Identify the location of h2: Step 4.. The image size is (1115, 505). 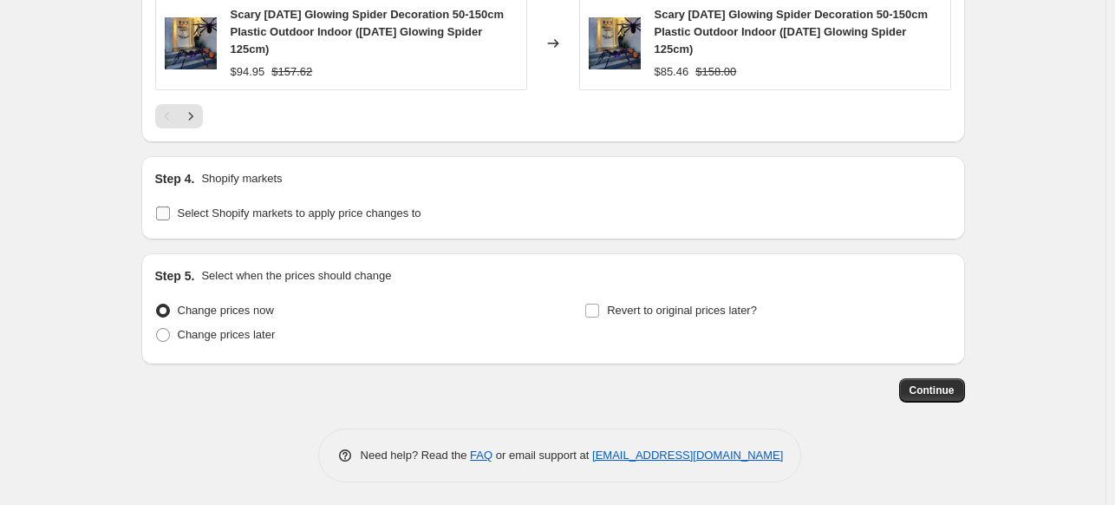
(175, 179).